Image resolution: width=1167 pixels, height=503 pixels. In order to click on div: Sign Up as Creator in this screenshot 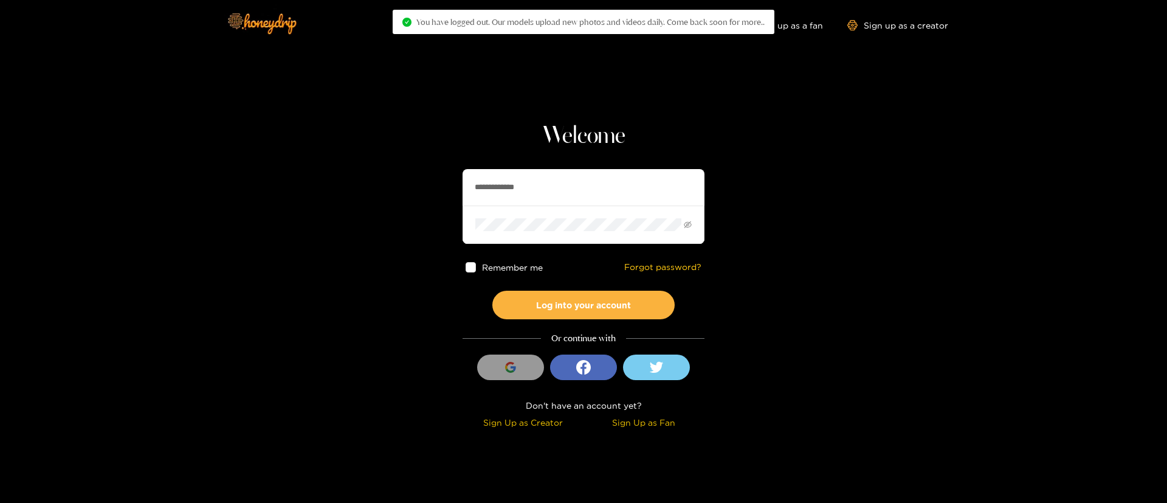, I will do `click(523, 422)`.